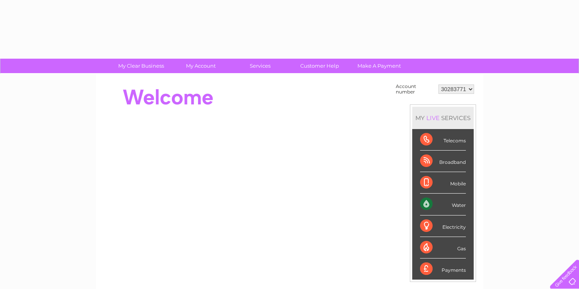 This screenshot has width=579, height=289. Describe the element at coordinates (379, 66) in the screenshot. I see `a: Make A Payment` at that location.